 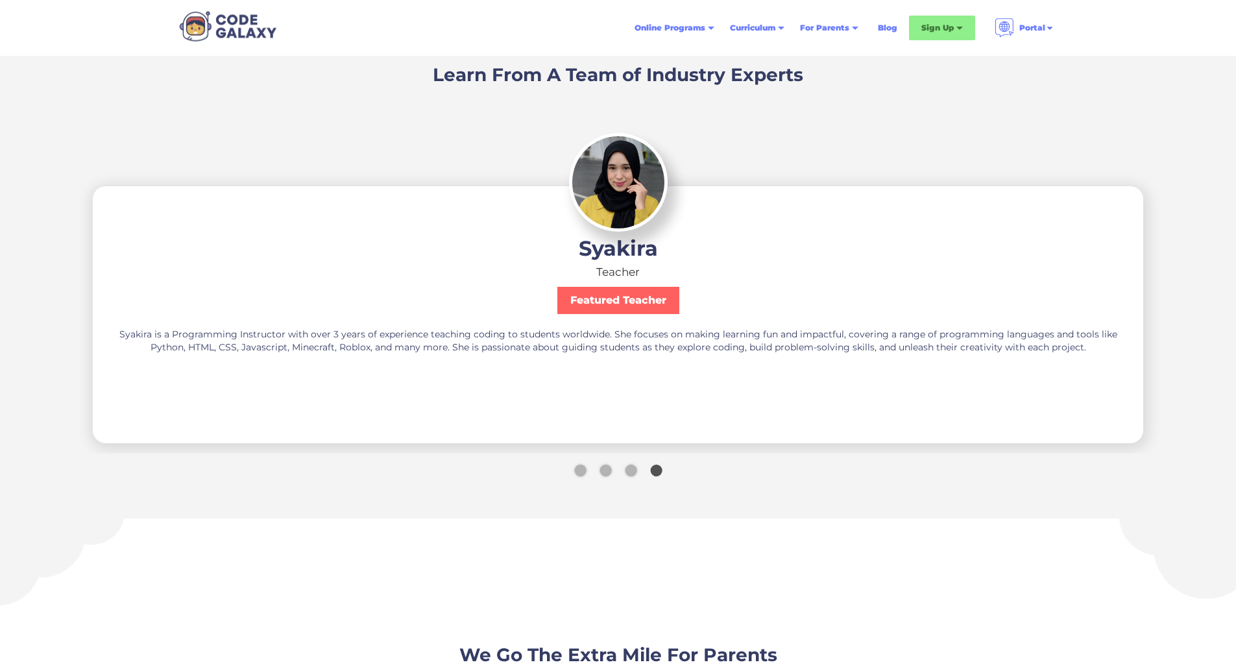 I want to click on a: Blog, so click(x=887, y=28).